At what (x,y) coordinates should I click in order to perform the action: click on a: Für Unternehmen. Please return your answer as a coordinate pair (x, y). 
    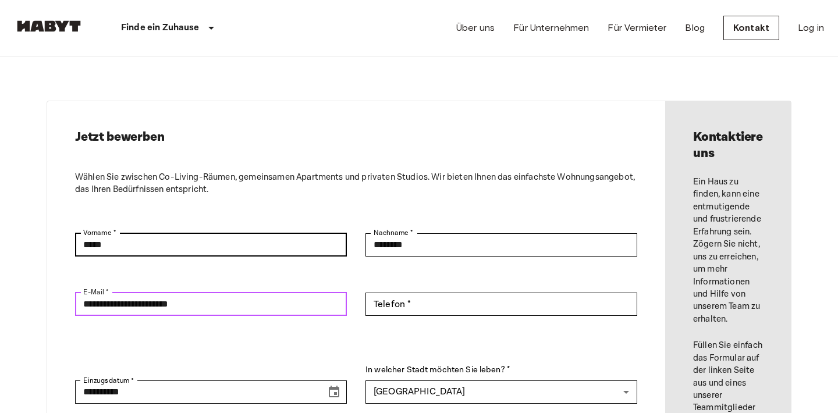
    Looking at the image, I should click on (551, 28).